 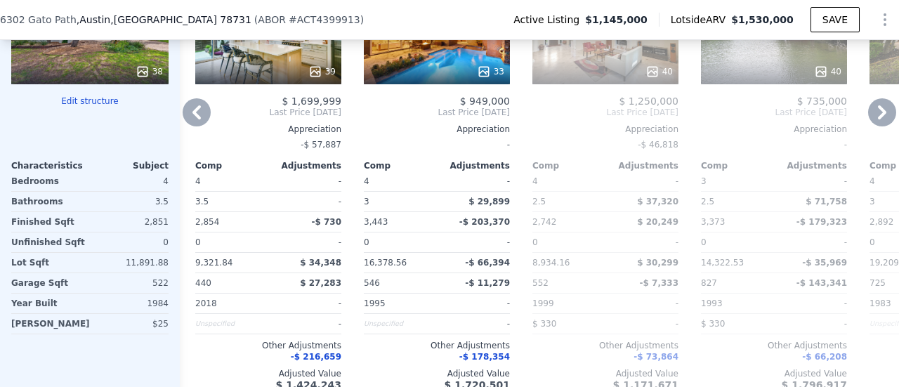 I want to click on span: # ACT4399913, so click(x=324, y=20).